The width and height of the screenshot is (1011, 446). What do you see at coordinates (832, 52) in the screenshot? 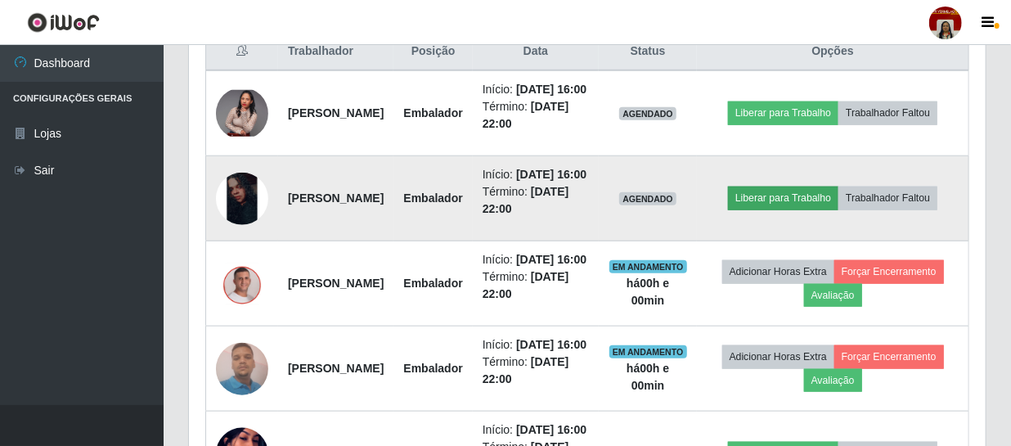
I see `th: Opções` at bounding box center [832, 52].